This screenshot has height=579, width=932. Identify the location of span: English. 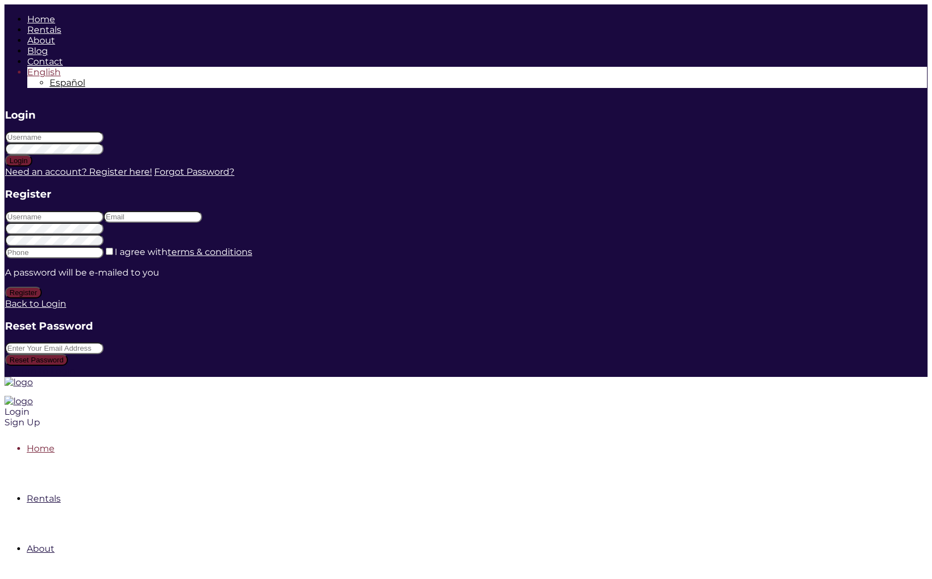
(44, 72).